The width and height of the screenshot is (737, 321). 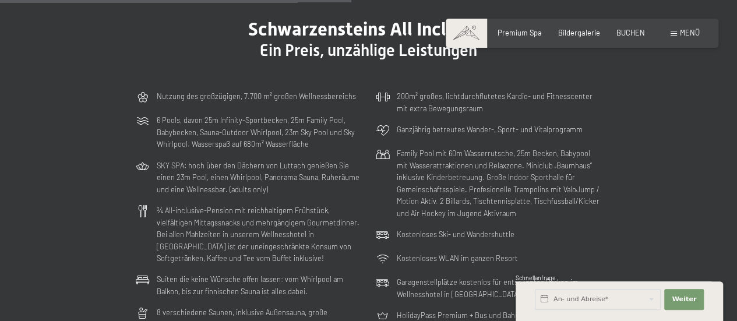 What do you see at coordinates (456, 234) in the screenshot?
I see `p: Kostenloses Ski- und Wandershuttle` at bounding box center [456, 234].